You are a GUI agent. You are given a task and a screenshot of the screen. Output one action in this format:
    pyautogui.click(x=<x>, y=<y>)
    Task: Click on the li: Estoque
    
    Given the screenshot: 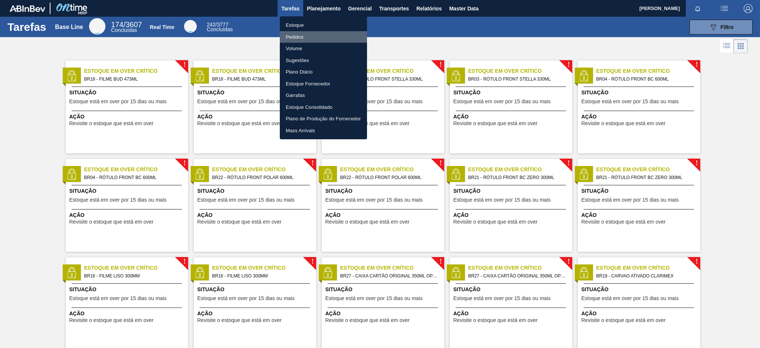 What is the action you would take?
    pyautogui.click(x=323, y=25)
    